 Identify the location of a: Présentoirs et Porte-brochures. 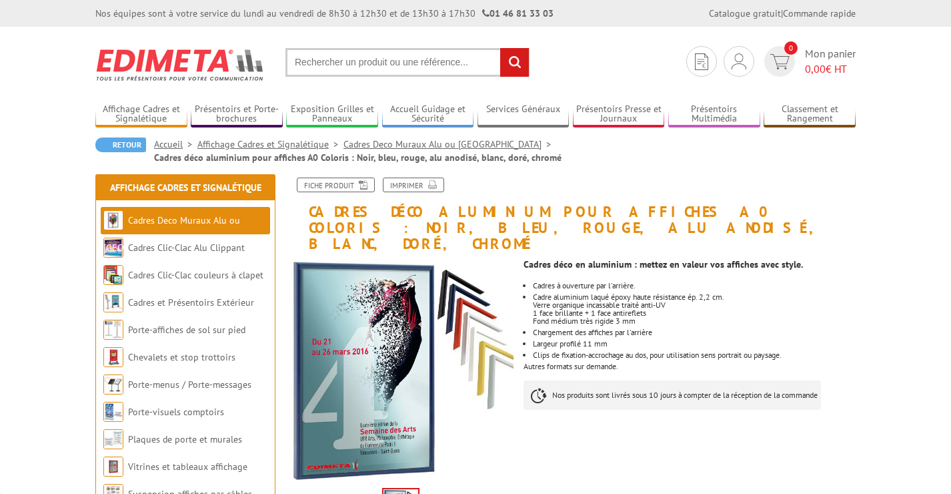
(237, 114).